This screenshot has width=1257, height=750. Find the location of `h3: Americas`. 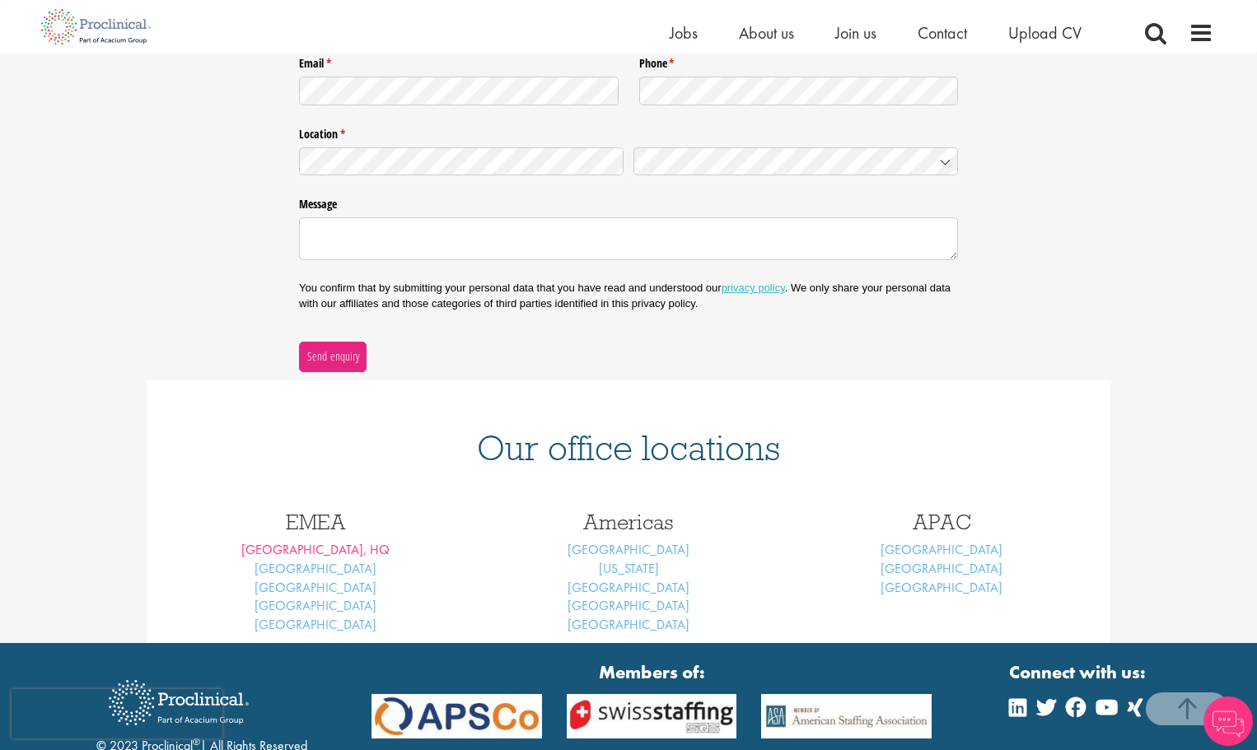

h3: Americas is located at coordinates (629, 522).